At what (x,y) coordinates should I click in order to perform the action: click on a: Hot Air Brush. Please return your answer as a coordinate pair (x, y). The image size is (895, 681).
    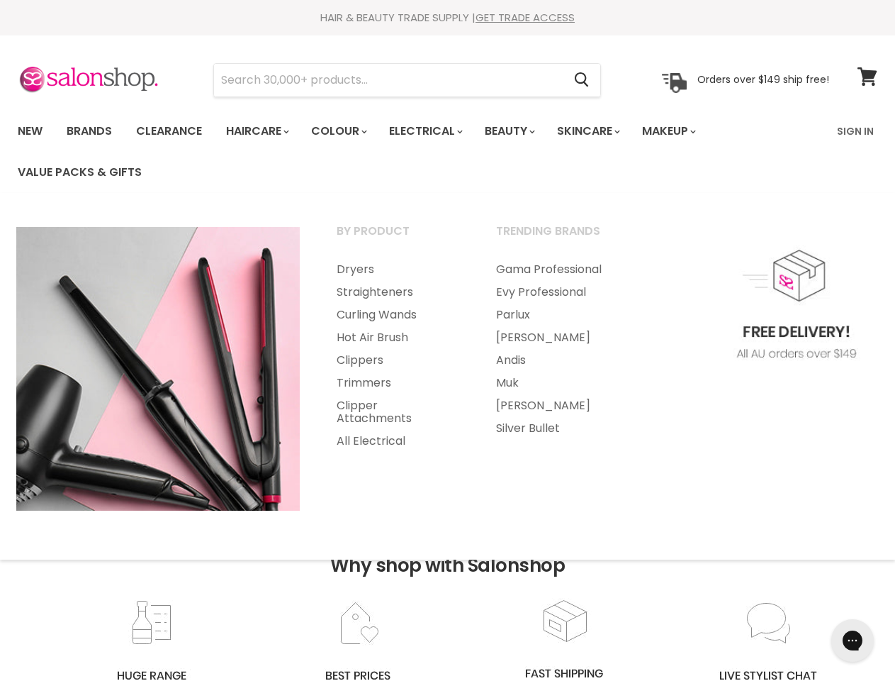
    Looking at the image, I should click on (397, 337).